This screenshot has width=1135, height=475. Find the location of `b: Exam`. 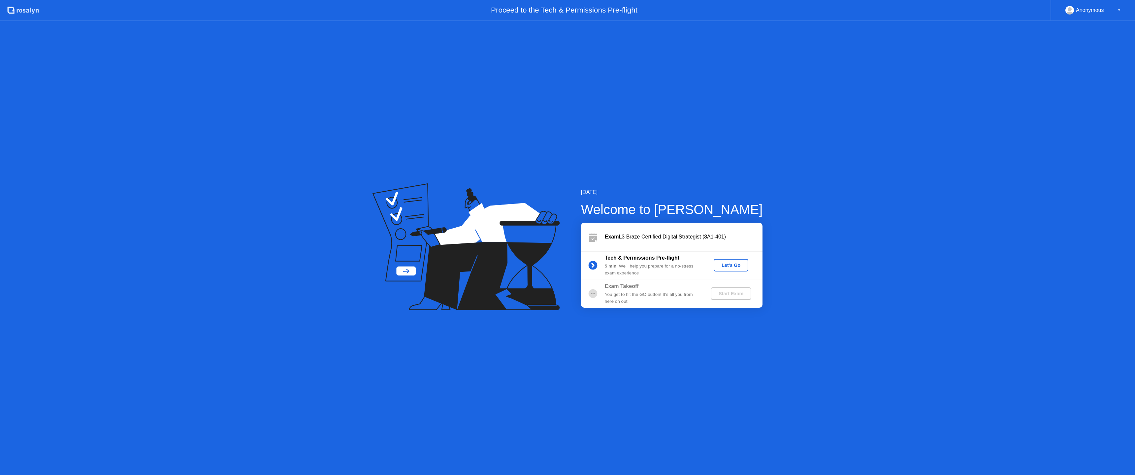

b: Exam is located at coordinates (612, 237).